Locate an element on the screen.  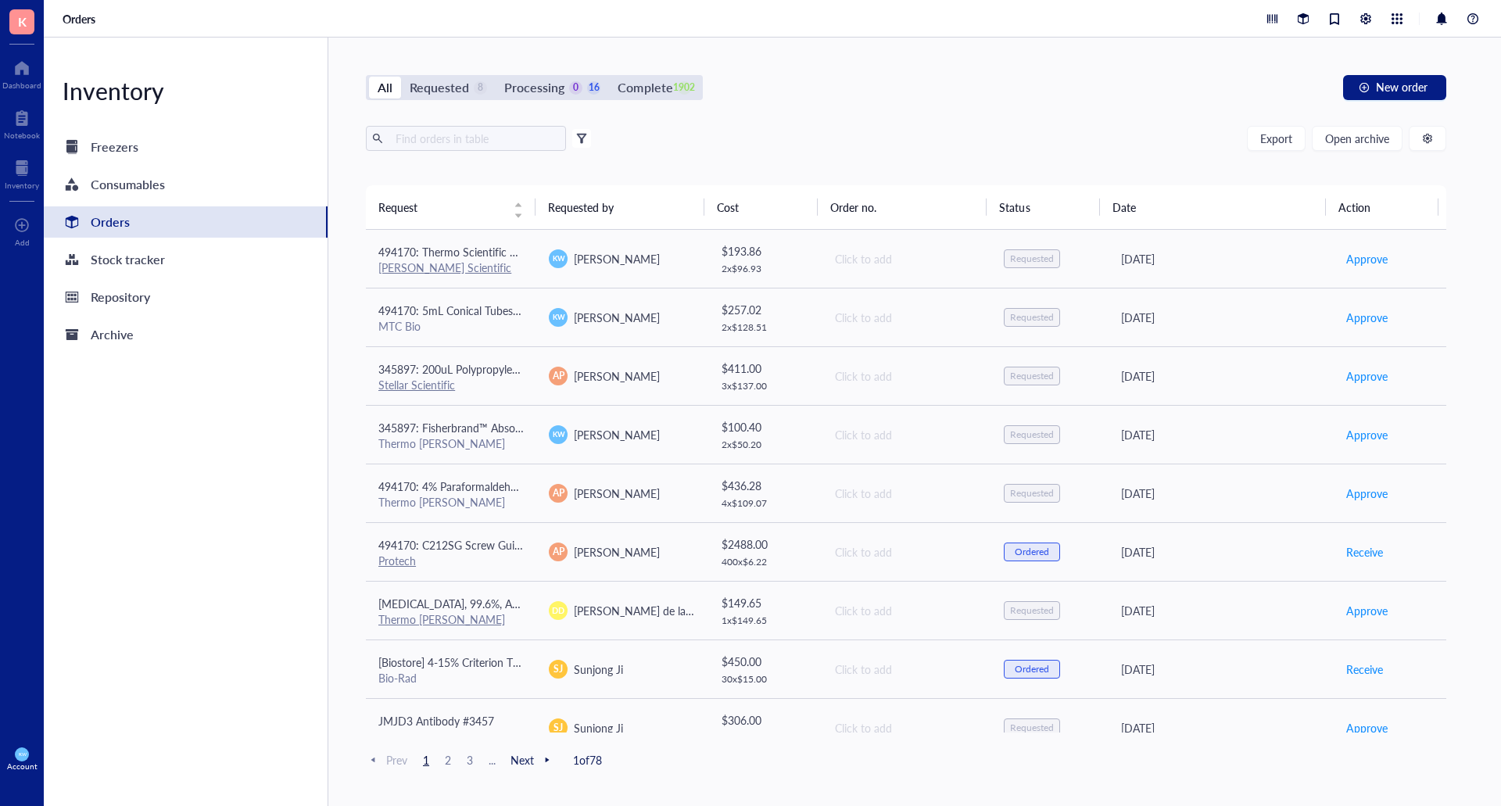
div: $ 193.86 is located at coordinates (765, 251).